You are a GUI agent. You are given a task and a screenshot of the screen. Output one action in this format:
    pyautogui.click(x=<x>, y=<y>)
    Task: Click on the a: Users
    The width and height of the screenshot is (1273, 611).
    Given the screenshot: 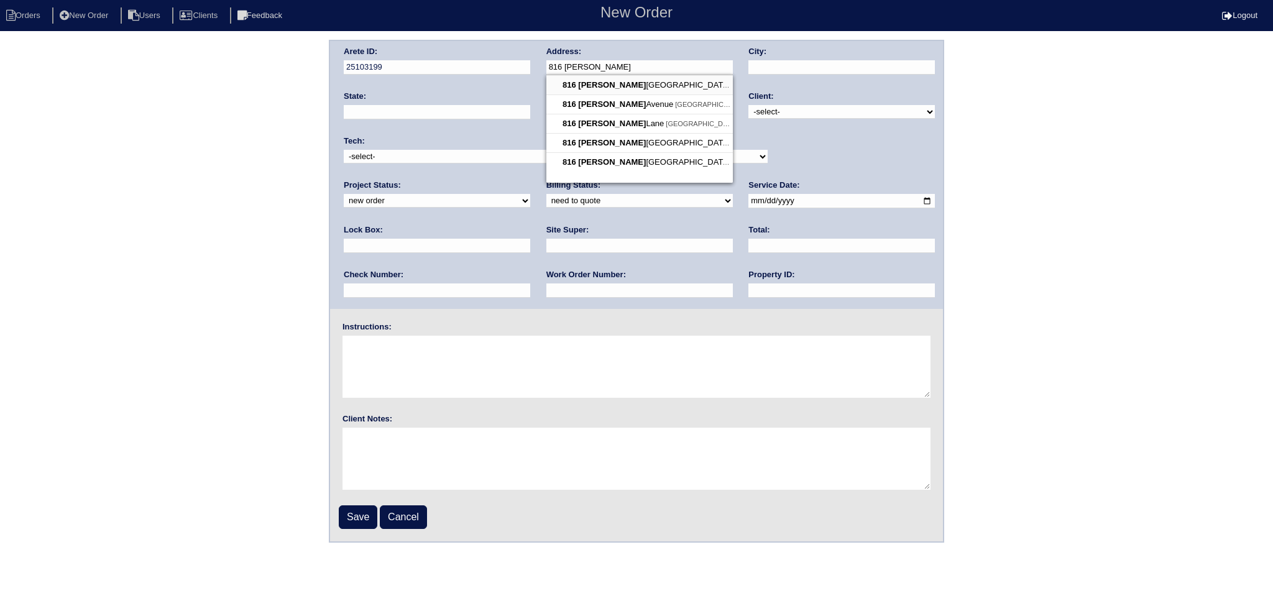 What is the action you would take?
    pyautogui.click(x=145, y=15)
    